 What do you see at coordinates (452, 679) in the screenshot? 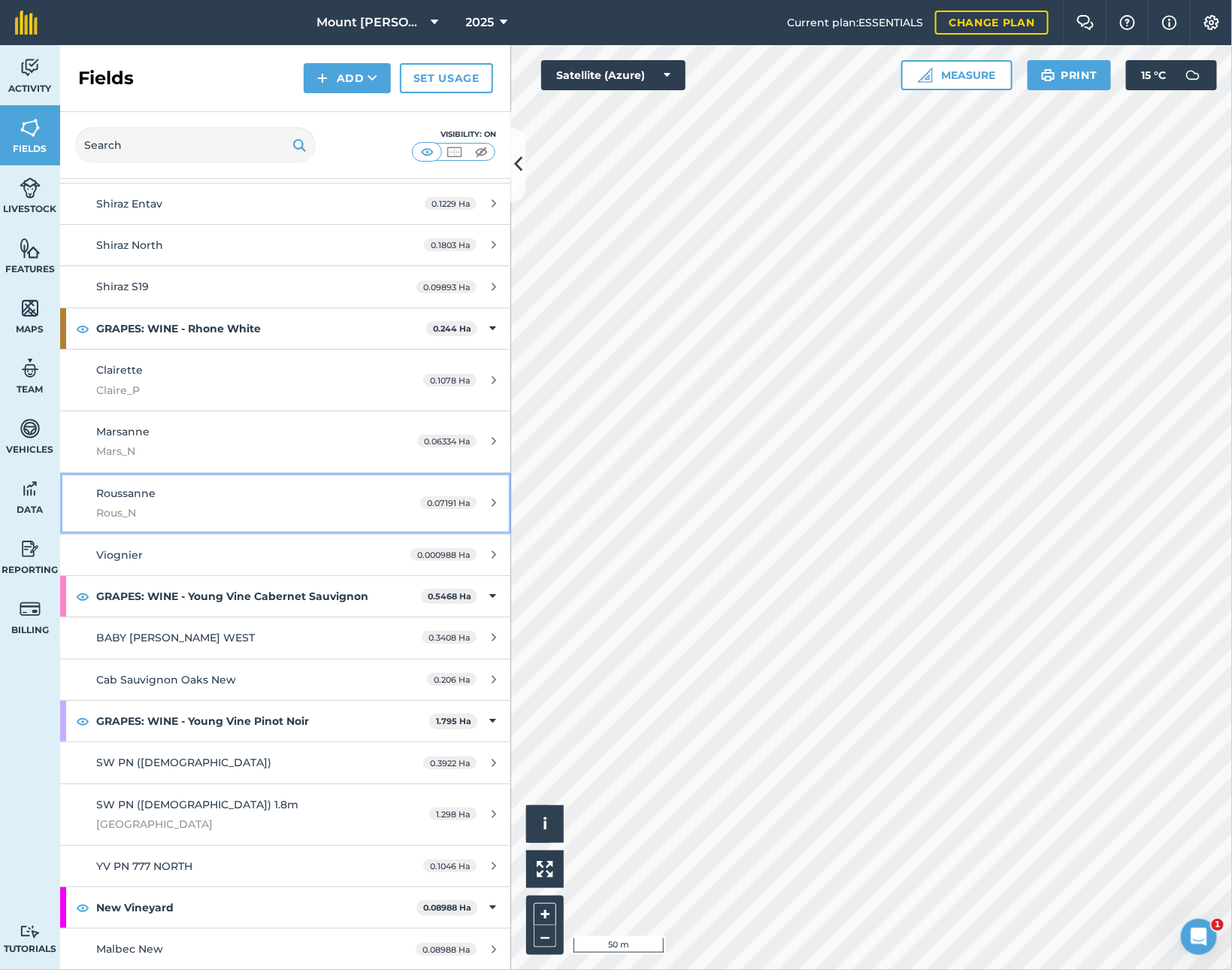
I see `span: 0.206 Ha` at bounding box center [452, 679].